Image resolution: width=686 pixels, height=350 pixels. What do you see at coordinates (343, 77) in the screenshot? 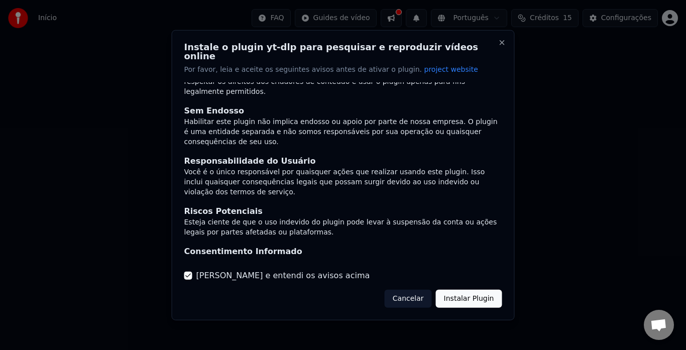
I see `div: Este plugin pode permitir ações (como baixar conteúdo) que podem infringir as leis de direitos au...` at bounding box center [343, 77].